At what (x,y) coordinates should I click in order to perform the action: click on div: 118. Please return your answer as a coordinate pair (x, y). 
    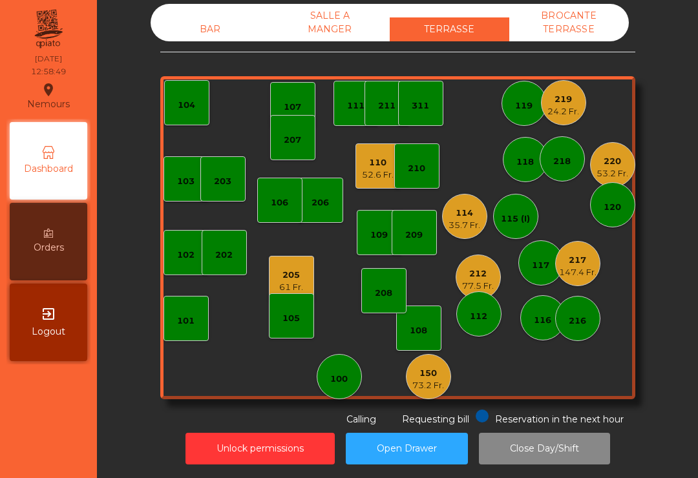
    Looking at the image, I should click on (525, 162).